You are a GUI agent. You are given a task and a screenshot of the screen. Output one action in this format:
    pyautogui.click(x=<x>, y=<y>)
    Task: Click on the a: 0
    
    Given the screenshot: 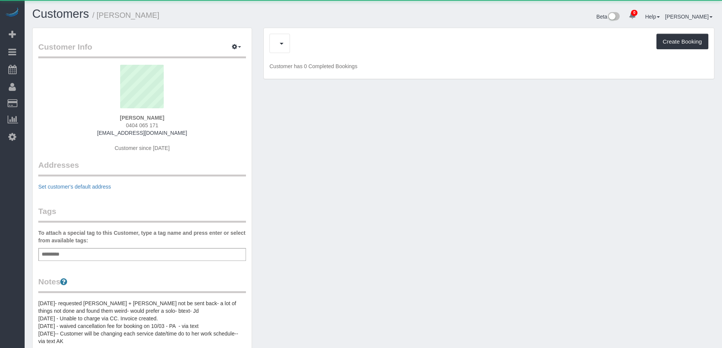 What is the action you would take?
    pyautogui.click(x=632, y=16)
    